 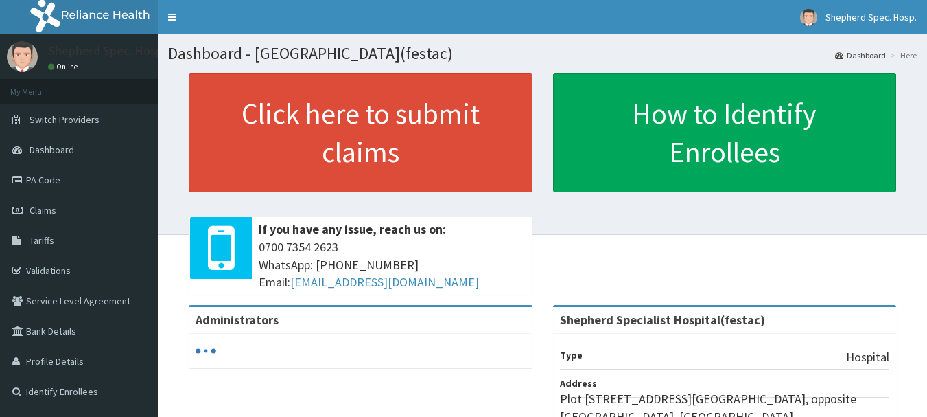 What do you see at coordinates (43, 210) in the screenshot?
I see `span: Claims` at bounding box center [43, 210].